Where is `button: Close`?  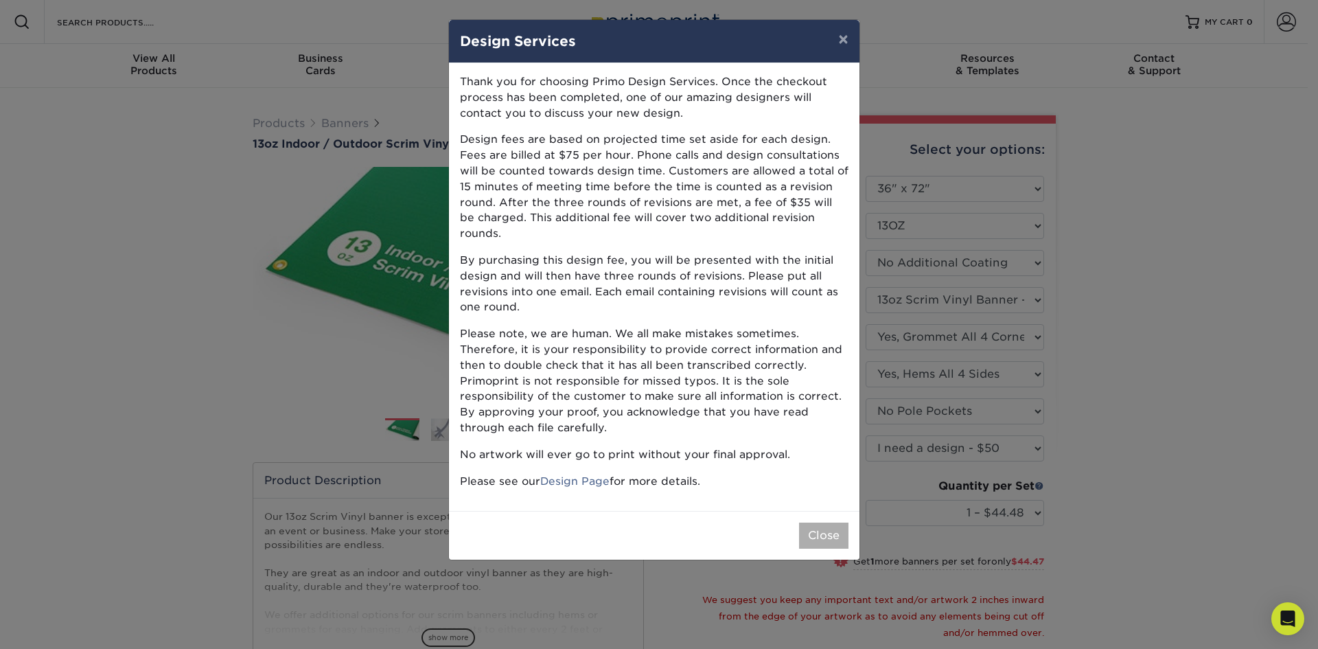
button: Close is located at coordinates (824, 535).